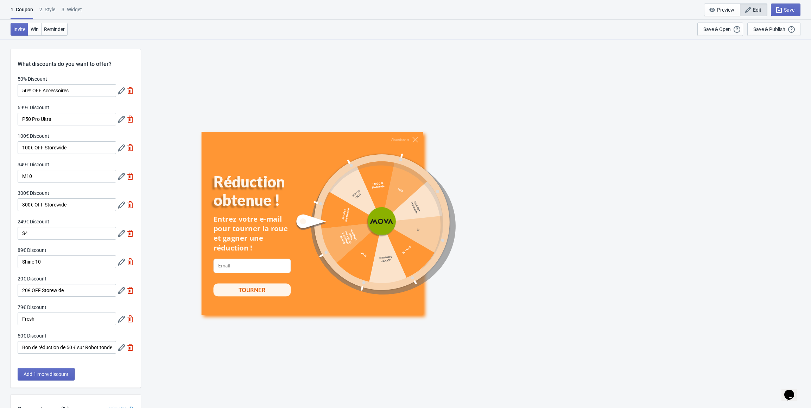 This screenshot has height=408, width=811. What do you see at coordinates (33, 107) in the screenshot?
I see `label: 699€ Discount` at bounding box center [33, 107].